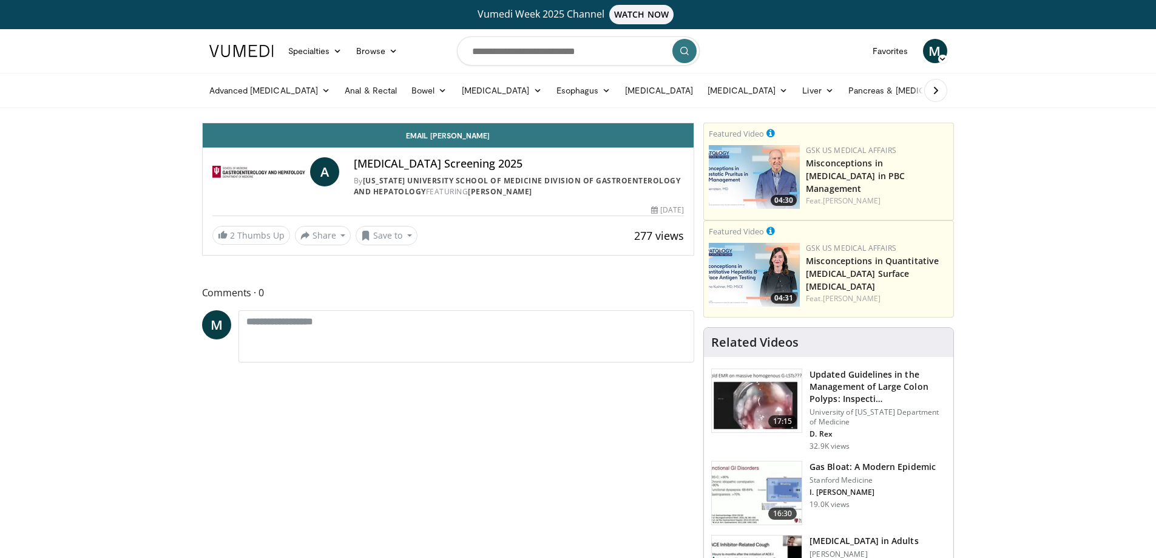 This screenshot has height=558, width=1156. What do you see at coordinates (429, 90) in the screenshot?
I see `a: Bowel` at bounding box center [429, 90].